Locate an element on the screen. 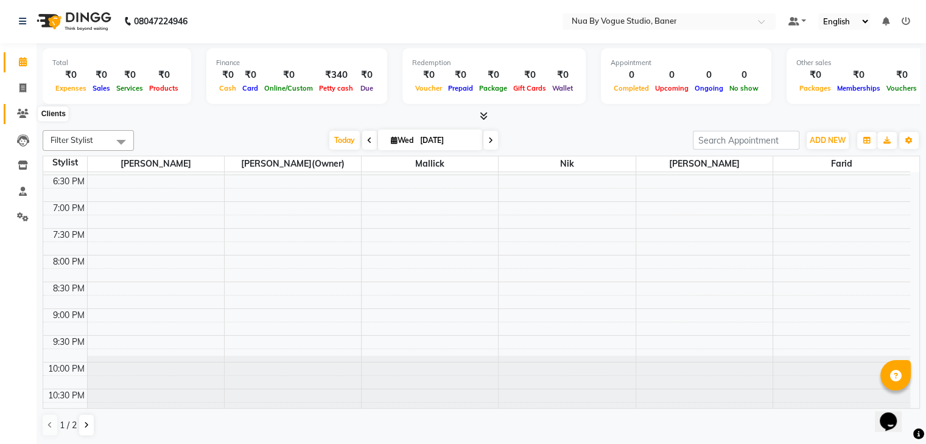  span: Farid is located at coordinates (841, 164).